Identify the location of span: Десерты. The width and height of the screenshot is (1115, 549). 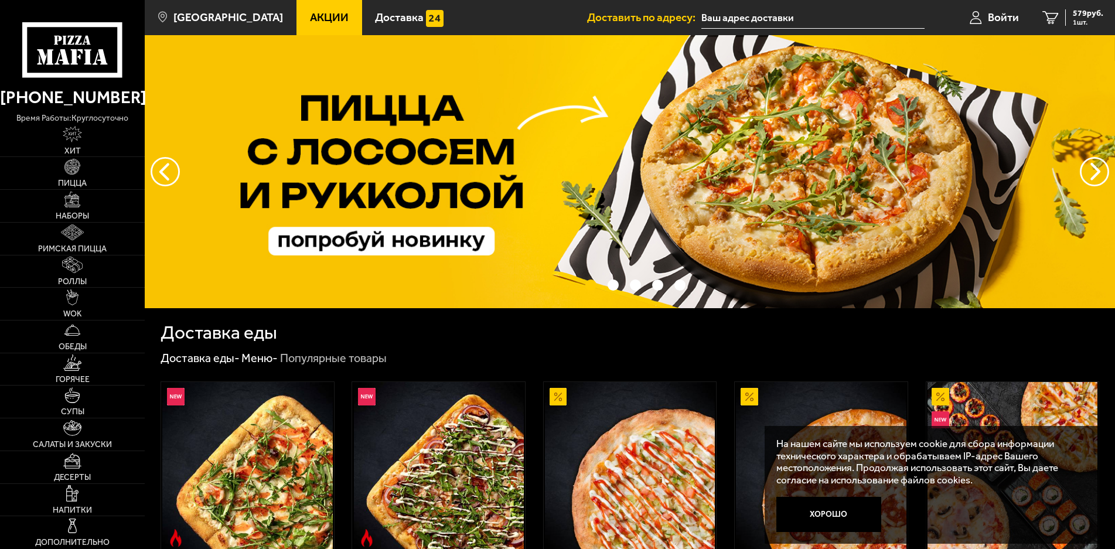
(72, 477).